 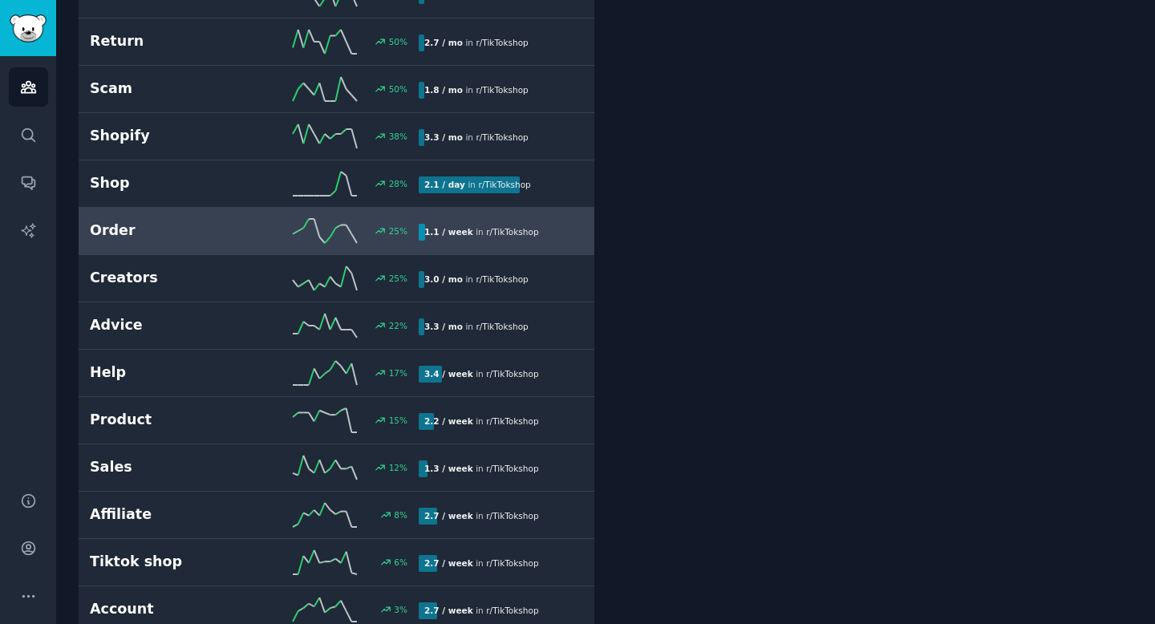 What do you see at coordinates (172, 514) in the screenshot?
I see `h2: Affiliate` at bounding box center [172, 514].